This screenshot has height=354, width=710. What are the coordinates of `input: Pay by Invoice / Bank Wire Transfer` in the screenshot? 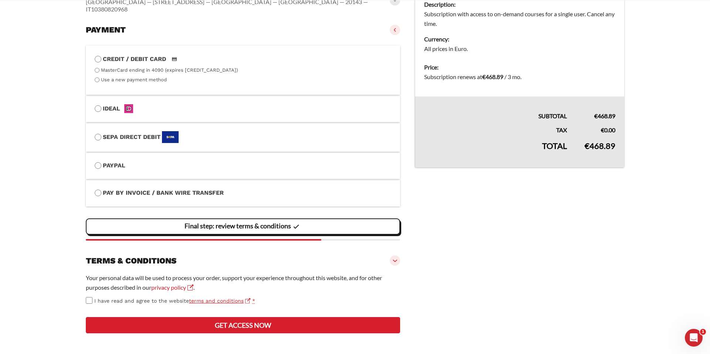 It's located at (98, 193).